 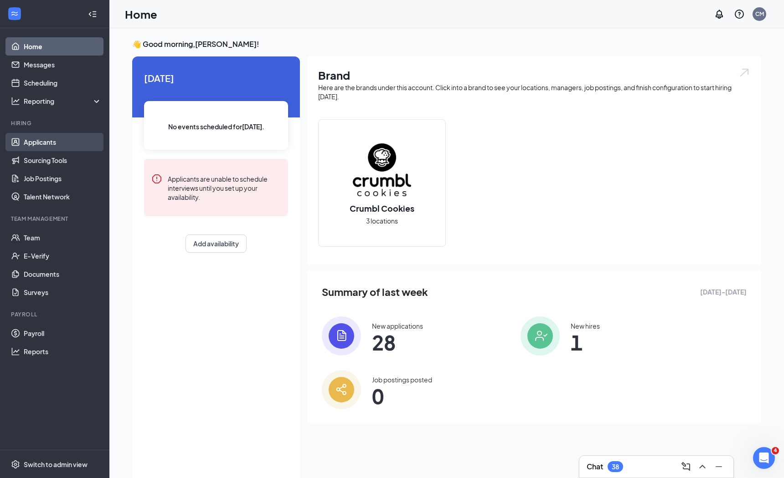 I want to click on div: Switch to admin view, so click(x=56, y=465).